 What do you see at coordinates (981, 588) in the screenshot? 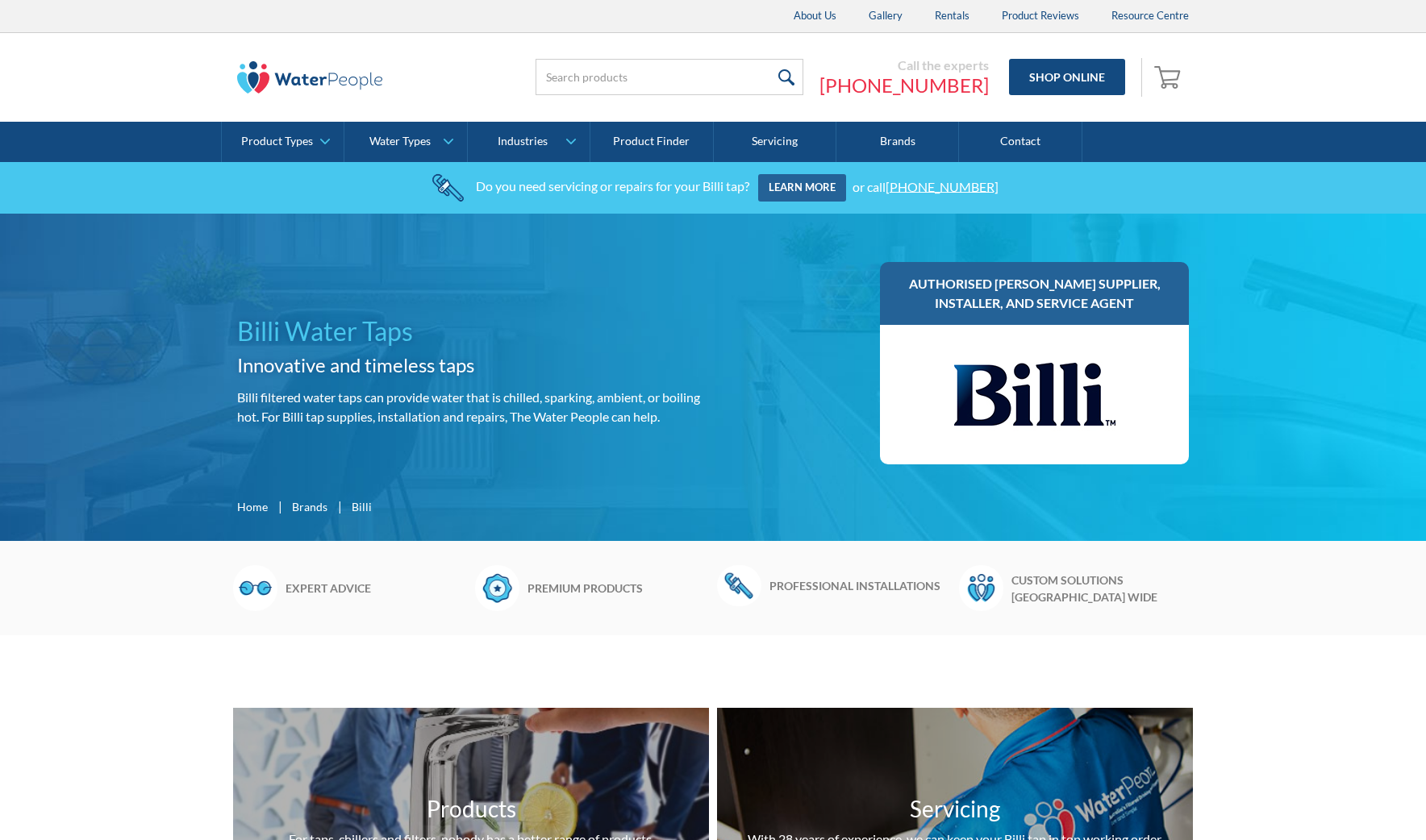
I see `img: Waterpeople Symbol` at bounding box center [981, 588].